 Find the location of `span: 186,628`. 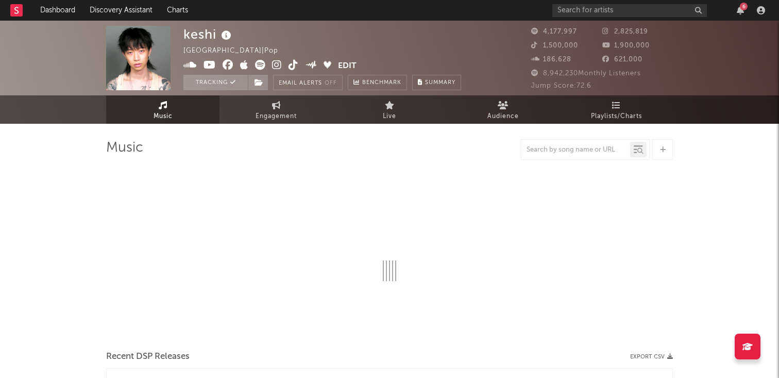

span: 186,628 is located at coordinates (551, 59).